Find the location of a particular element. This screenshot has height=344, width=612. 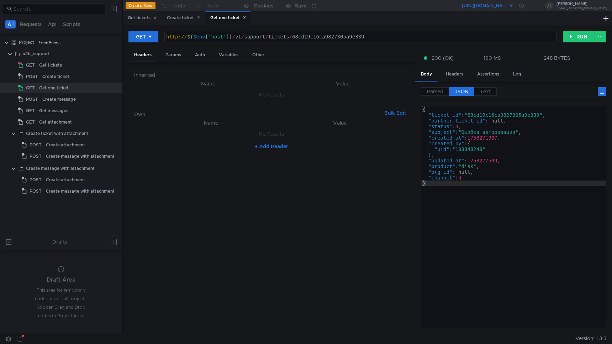

button: All is located at coordinates (10, 24).